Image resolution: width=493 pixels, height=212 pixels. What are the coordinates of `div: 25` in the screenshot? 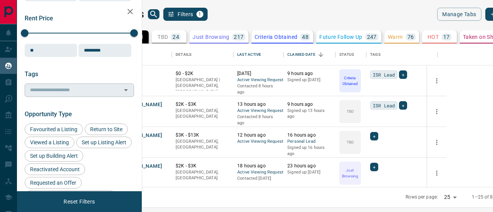 It's located at (450, 197).